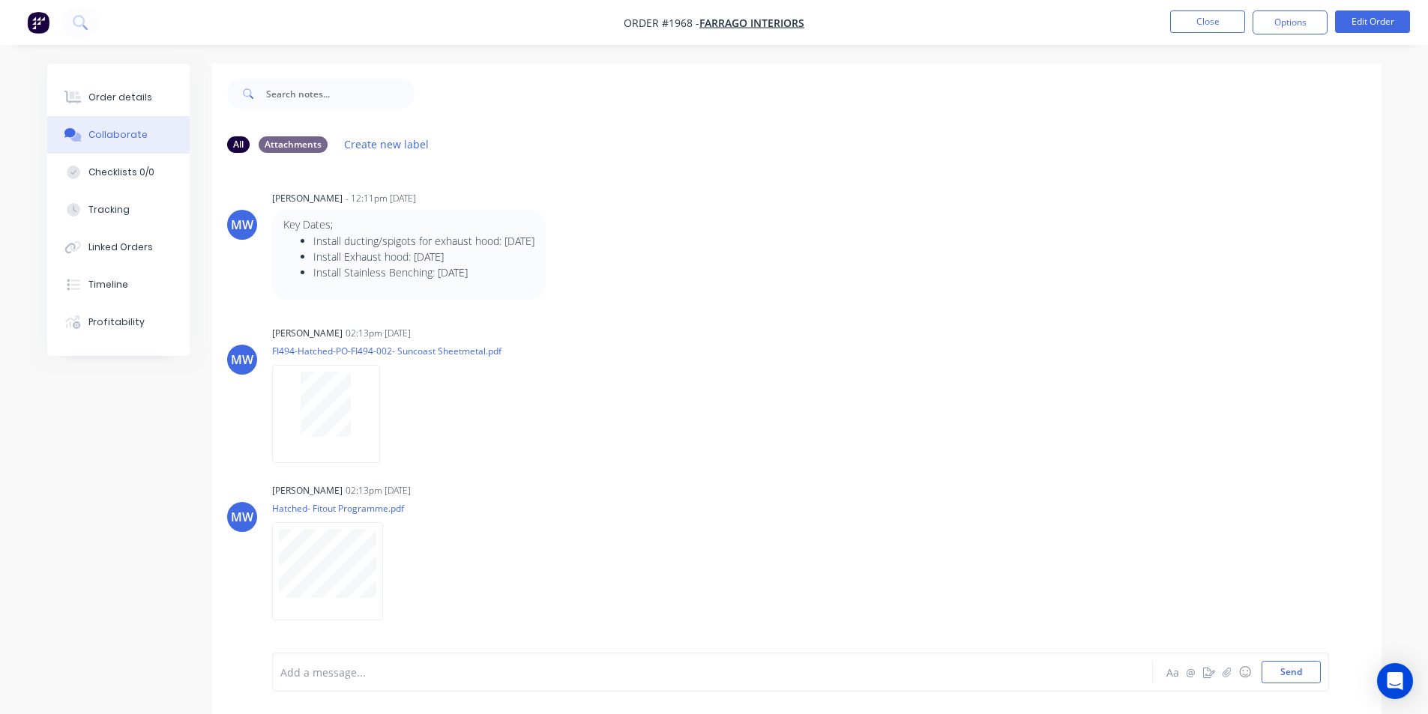 This screenshot has width=1428, height=714. What do you see at coordinates (293, 145) in the screenshot?
I see `div: Attachments` at bounding box center [293, 145].